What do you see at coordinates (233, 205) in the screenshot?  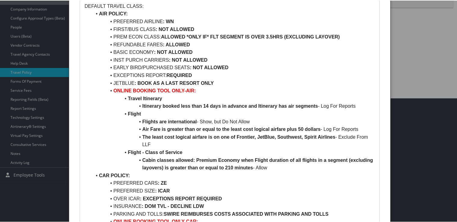 I see `li: INSURANCE` at bounding box center [233, 205].